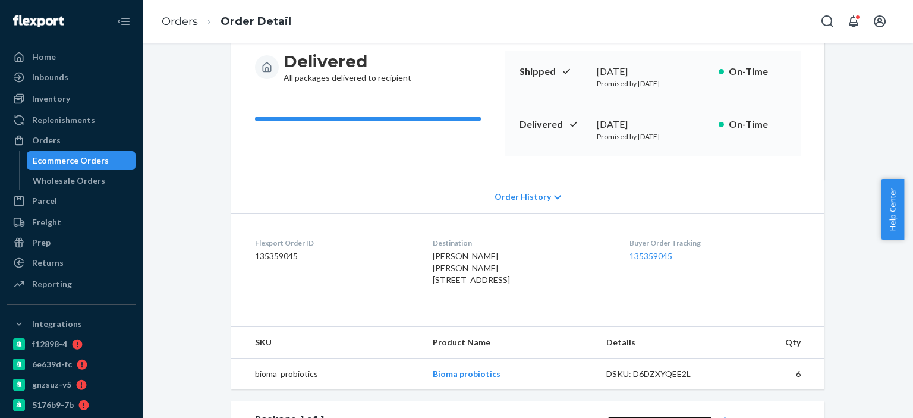  I want to click on div: Wholesale Orders, so click(69, 181).